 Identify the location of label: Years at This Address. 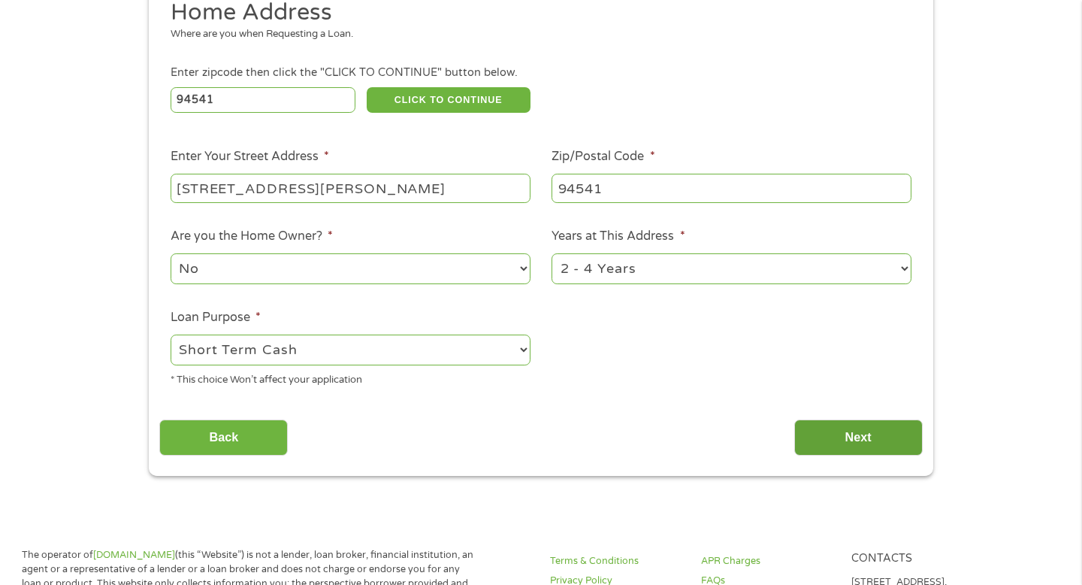
(618, 236).